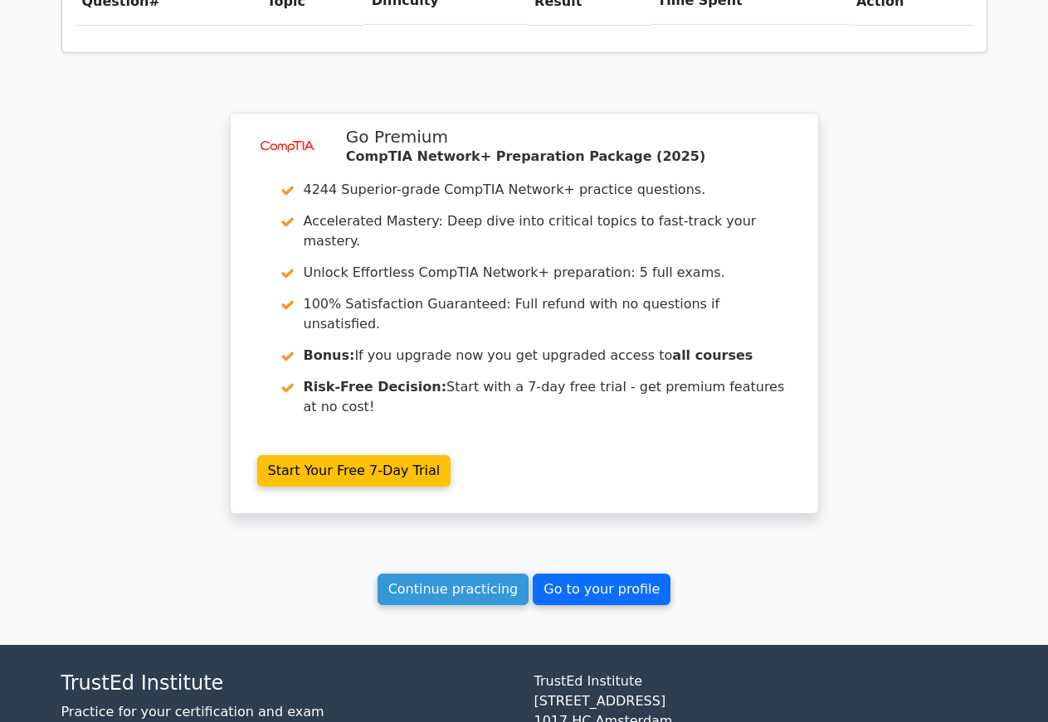  What do you see at coordinates (601, 590) in the screenshot?
I see `a: Go to your profile` at bounding box center [601, 590].